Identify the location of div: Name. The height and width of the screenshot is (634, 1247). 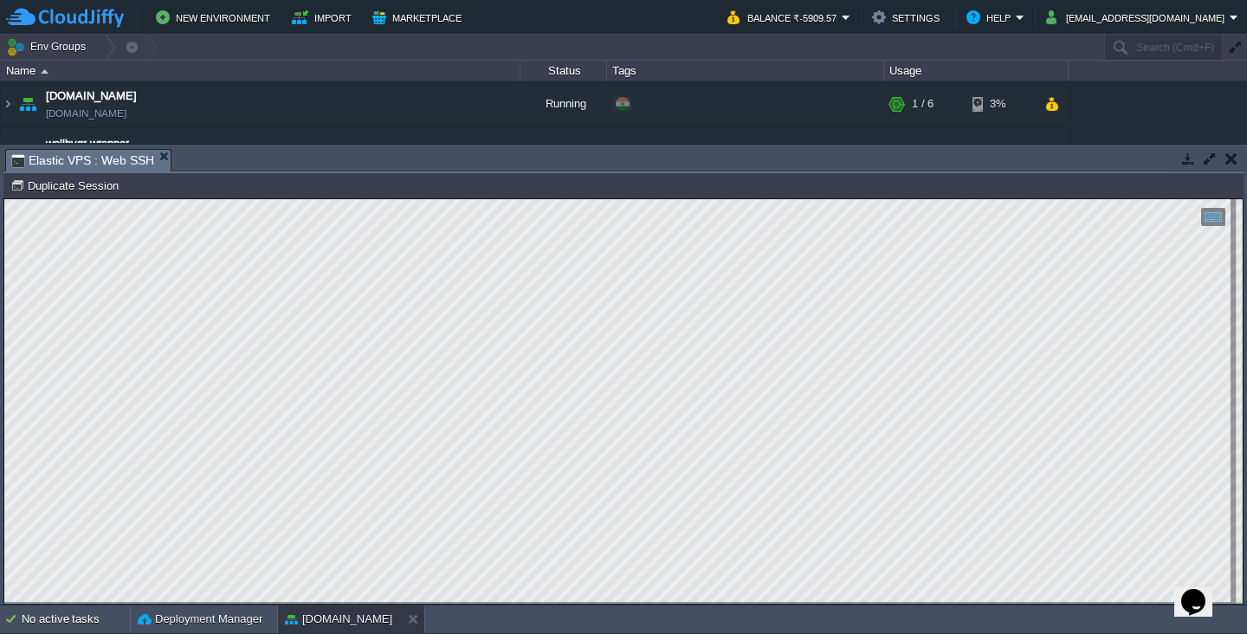
(261, 70).